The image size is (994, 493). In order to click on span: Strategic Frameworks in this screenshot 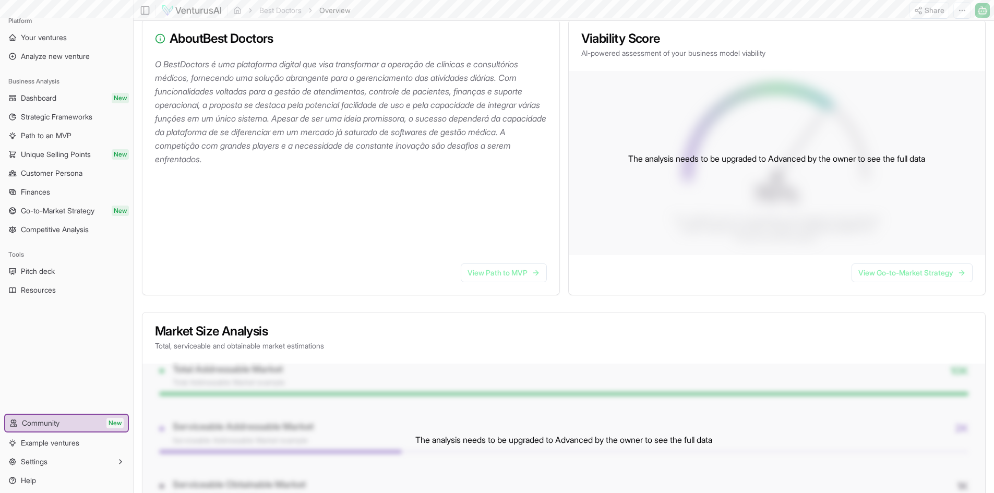, I will do `click(56, 117)`.